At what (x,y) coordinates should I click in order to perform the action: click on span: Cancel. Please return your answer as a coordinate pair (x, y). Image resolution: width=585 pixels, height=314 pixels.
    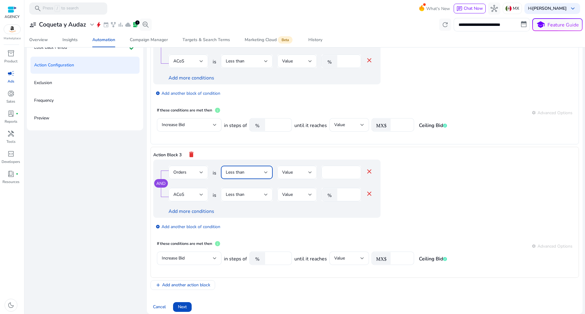
    Looking at the image, I should click on (159, 307).